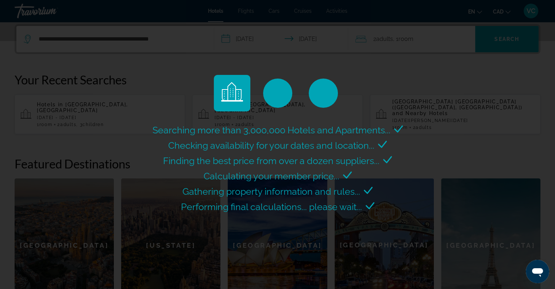 Image resolution: width=555 pixels, height=289 pixels. I want to click on span: Searching more than 3,000,000 Hotels and Apartments..., so click(272, 130).